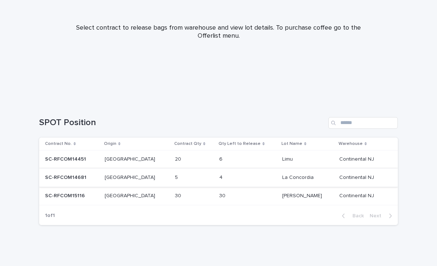 The width and height of the screenshot is (437, 266). I want to click on h1: SPOT Position, so click(182, 123).